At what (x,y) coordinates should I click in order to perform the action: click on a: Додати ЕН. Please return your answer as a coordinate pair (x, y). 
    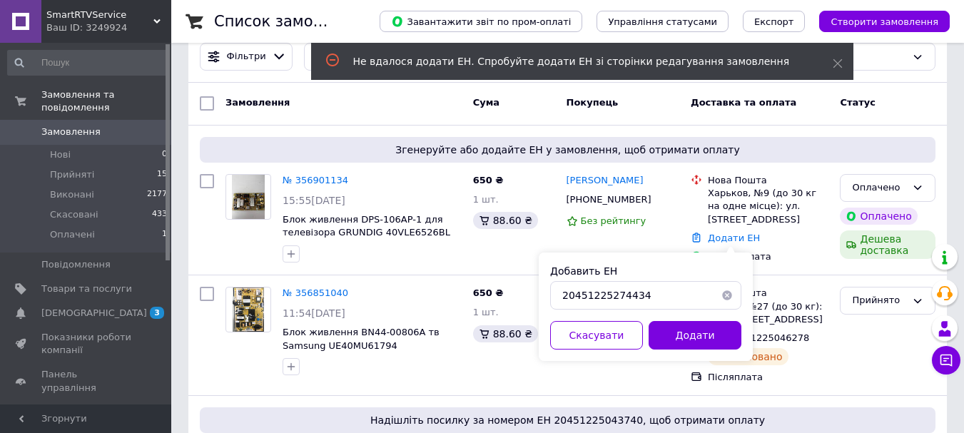
    Looking at the image, I should click on (734, 238).